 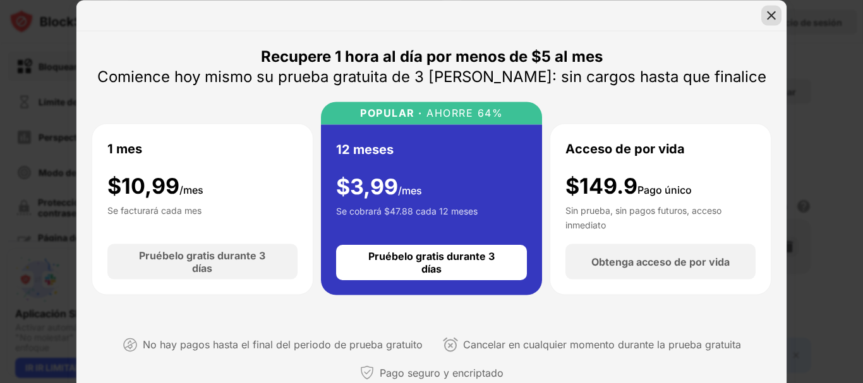 I want to click on img: cancelar en cualquier momento, so click(x=450, y=345).